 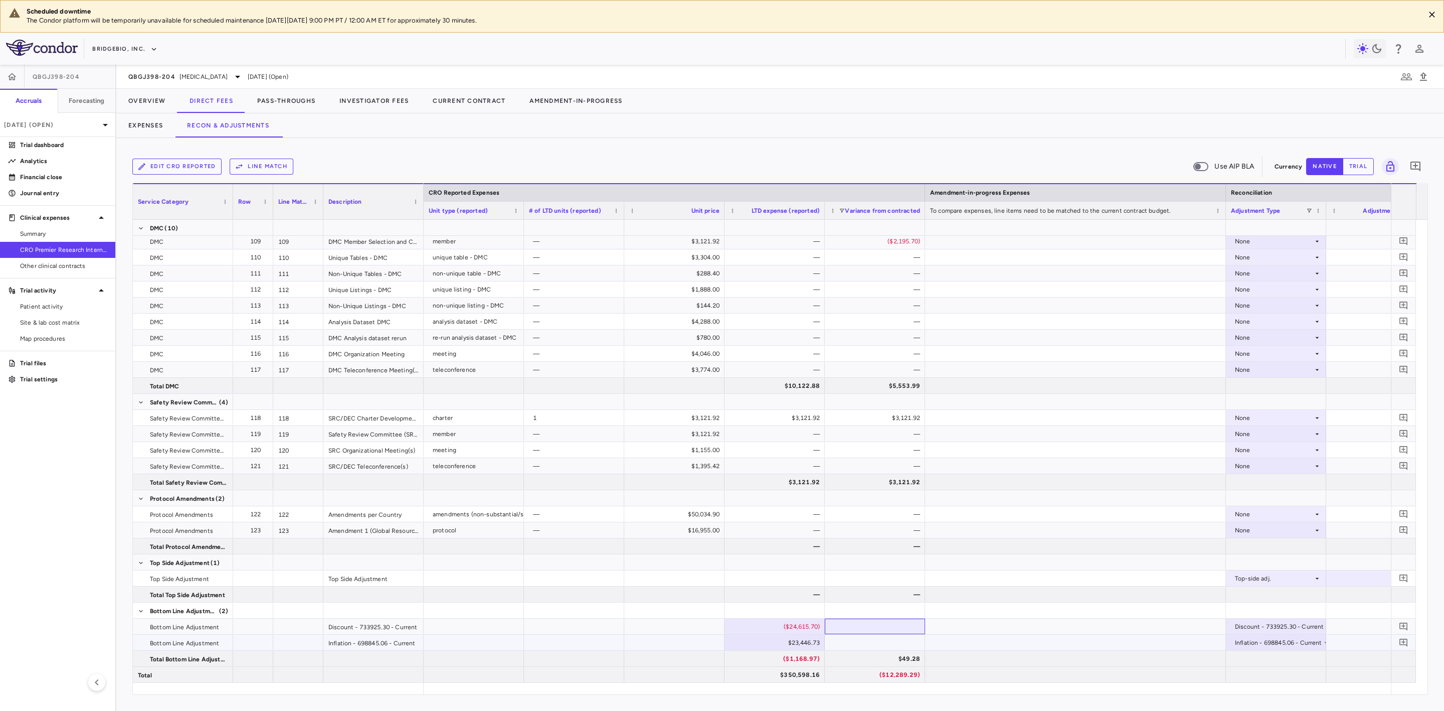 What do you see at coordinates (58, 218) in the screenshot?
I see `p: Clinical expenses` at bounding box center [58, 218].